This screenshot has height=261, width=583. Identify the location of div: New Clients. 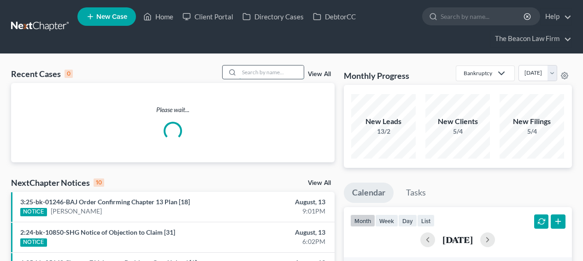
(457, 121).